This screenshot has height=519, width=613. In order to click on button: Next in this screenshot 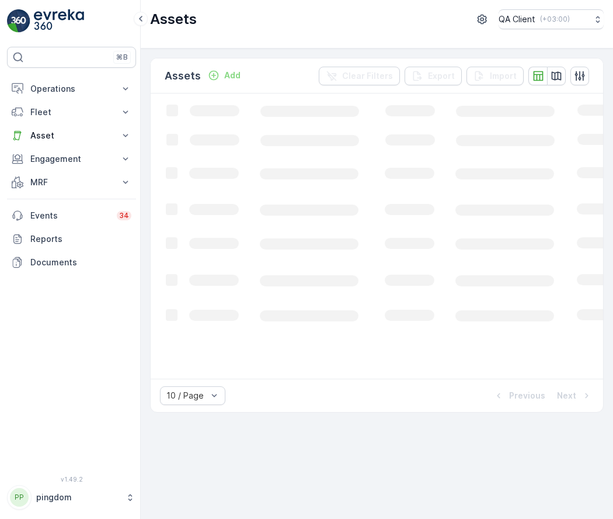, I will do `click(575, 396)`.